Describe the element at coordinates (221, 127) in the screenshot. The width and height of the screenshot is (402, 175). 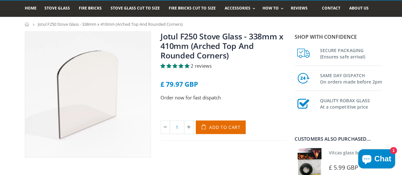
I see `button: Add to Cart` at that location.